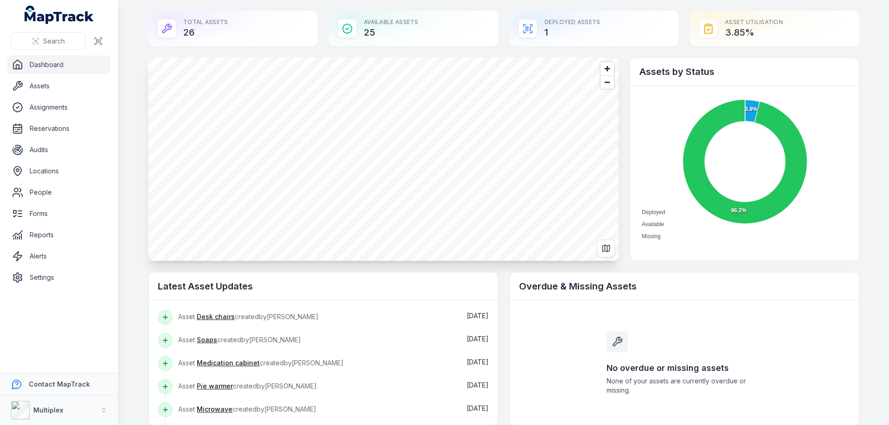 This screenshot has height=425, width=889. What do you see at coordinates (59, 150) in the screenshot?
I see `a: Audits` at bounding box center [59, 150].